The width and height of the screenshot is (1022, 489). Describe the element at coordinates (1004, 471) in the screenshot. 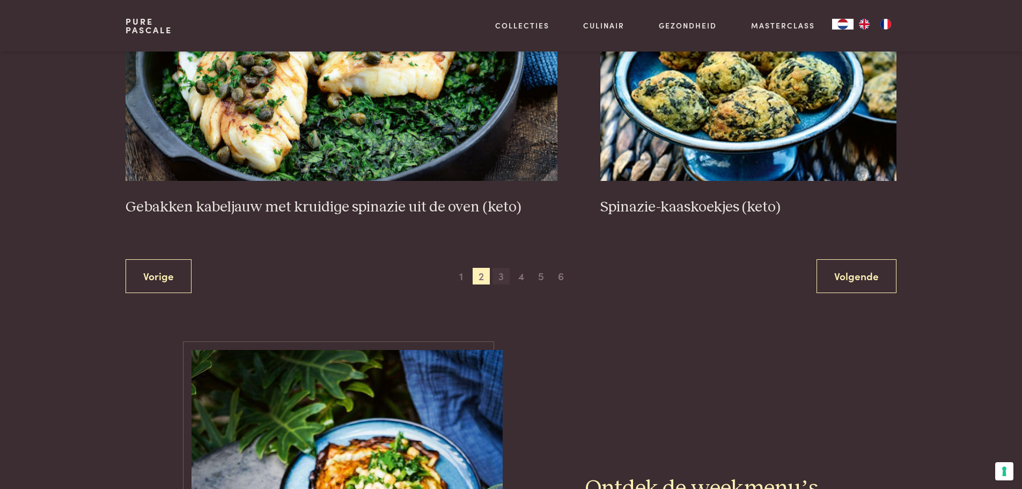

I see `button: Uw voorkeuren voor toestemming voor trackingtechnologieën` at that location.